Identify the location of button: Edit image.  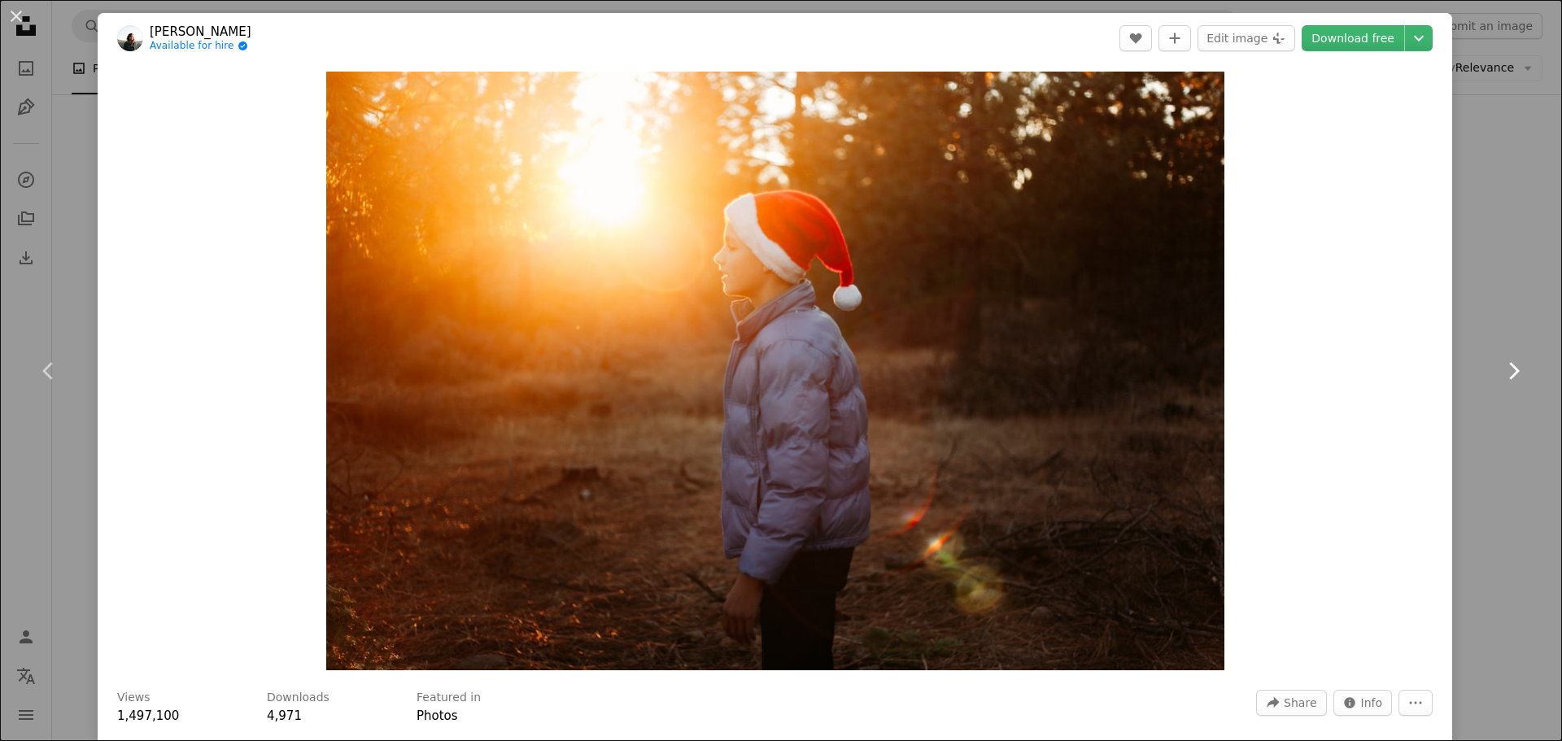
(1246, 38).